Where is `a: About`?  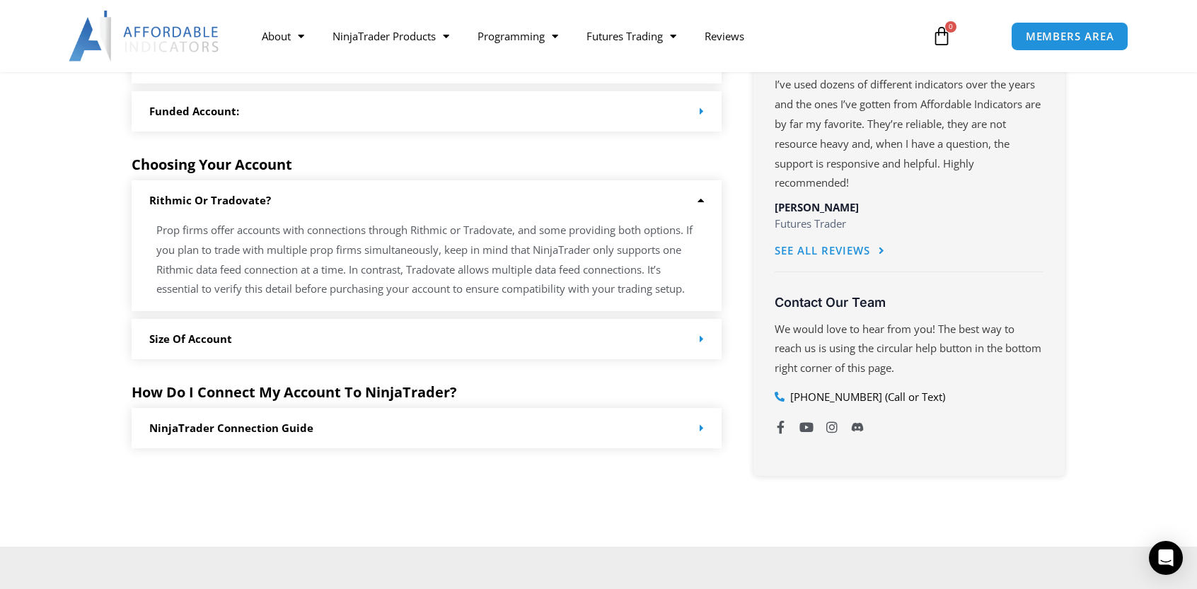
a: About is located at coordinates (283, 36).